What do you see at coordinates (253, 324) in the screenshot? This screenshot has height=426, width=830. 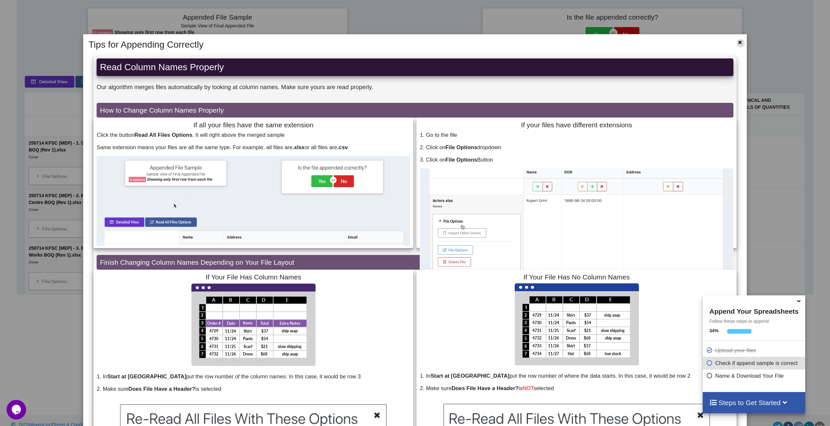 I see `img: FileWithColNames.png` at bounding box center [253, 324].